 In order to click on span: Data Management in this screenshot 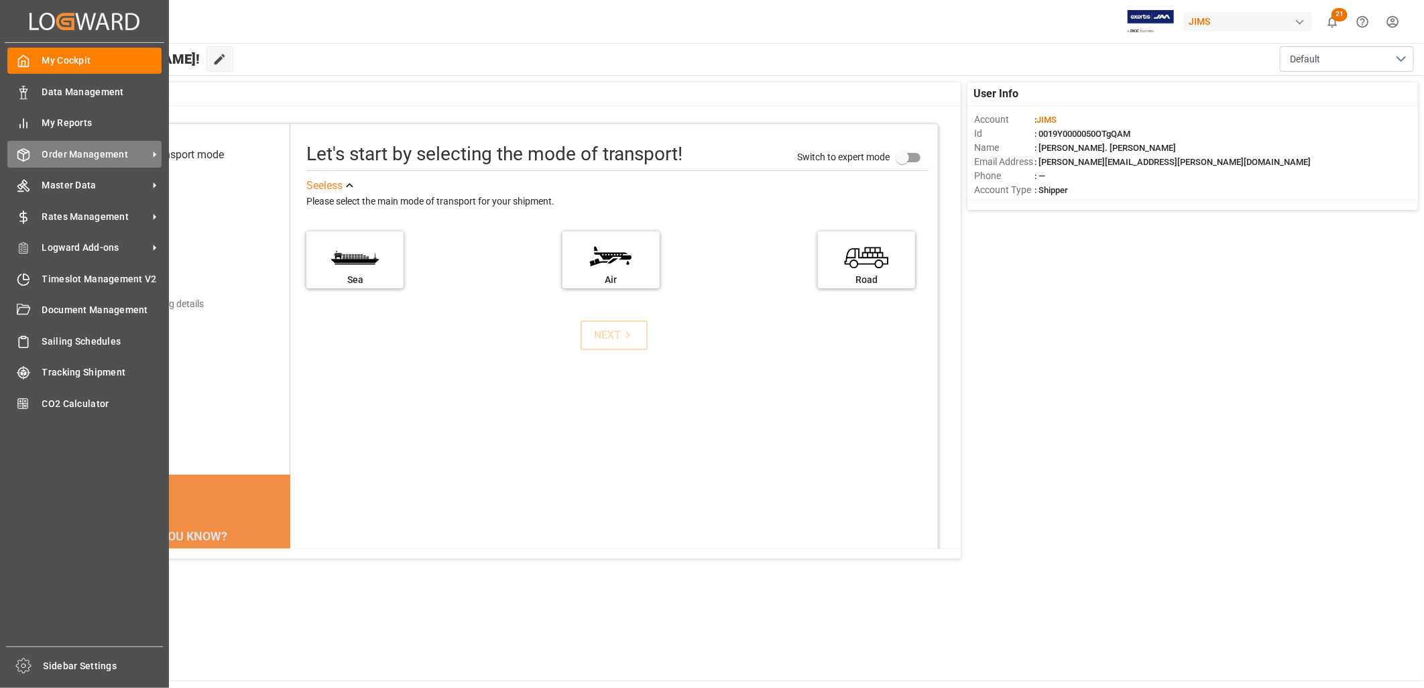, I will do `click(102, 92)`.